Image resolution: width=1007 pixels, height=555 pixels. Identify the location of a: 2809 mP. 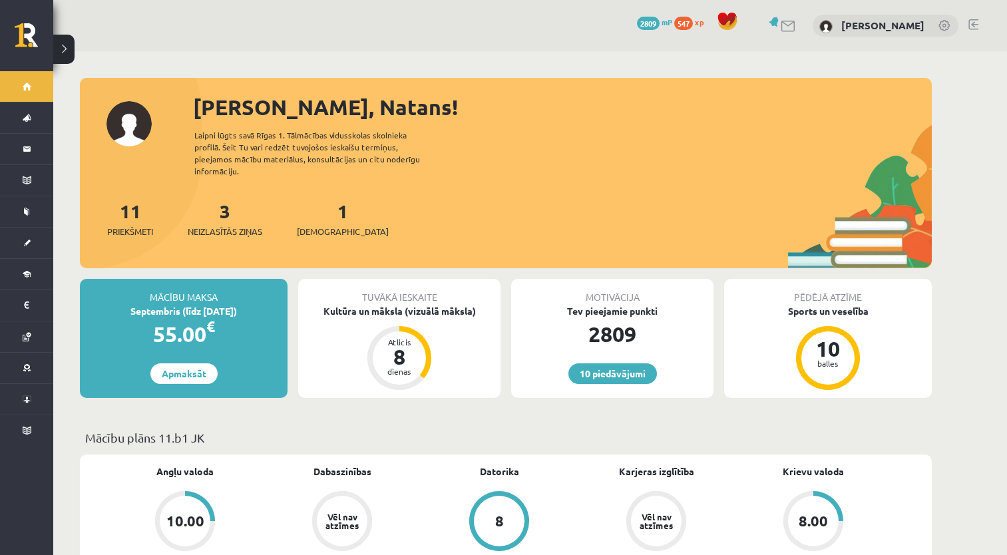
(655, 22).